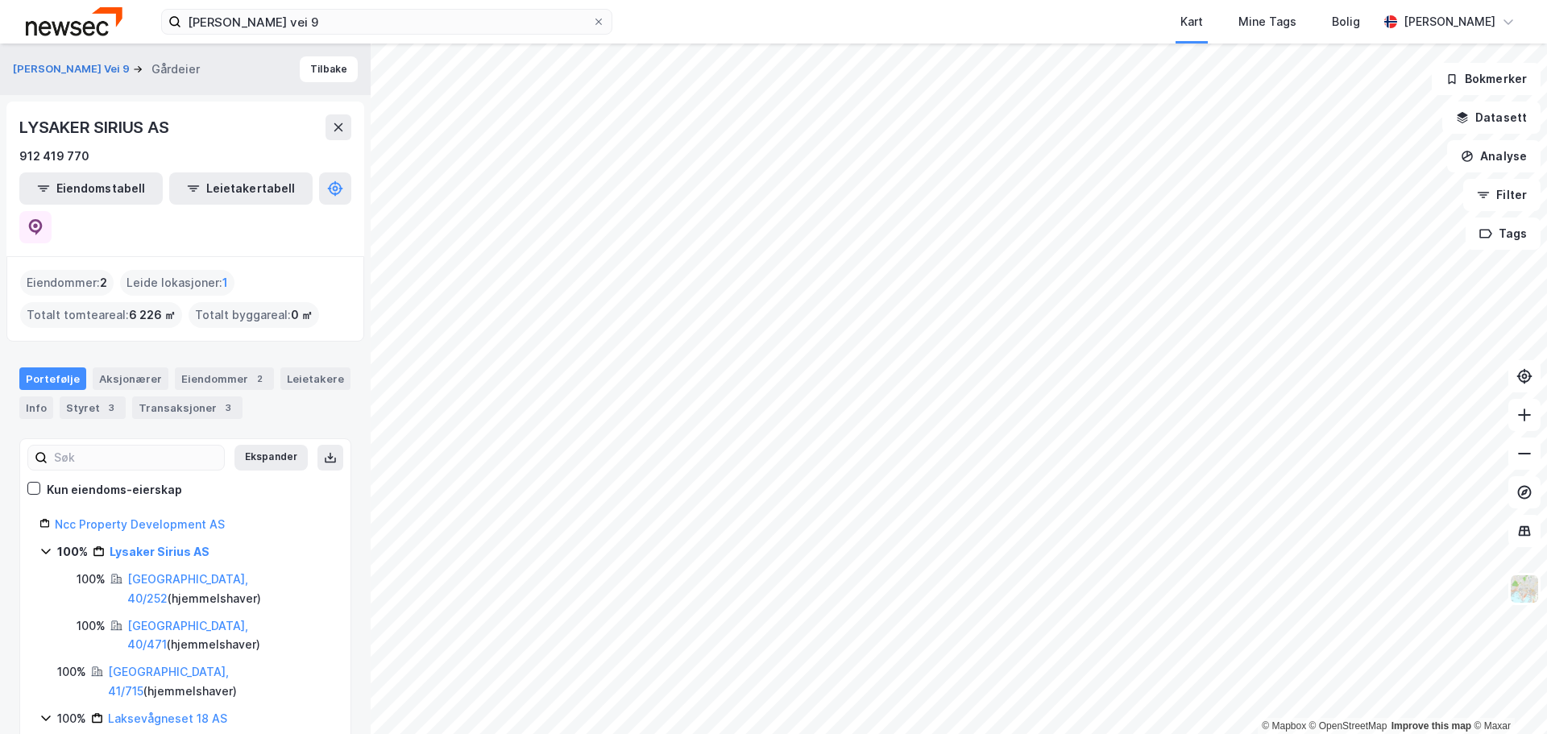 The width and height of the screenshot is (1547, 734). I want to click on div: Aksjonærer, so click(131, 379).